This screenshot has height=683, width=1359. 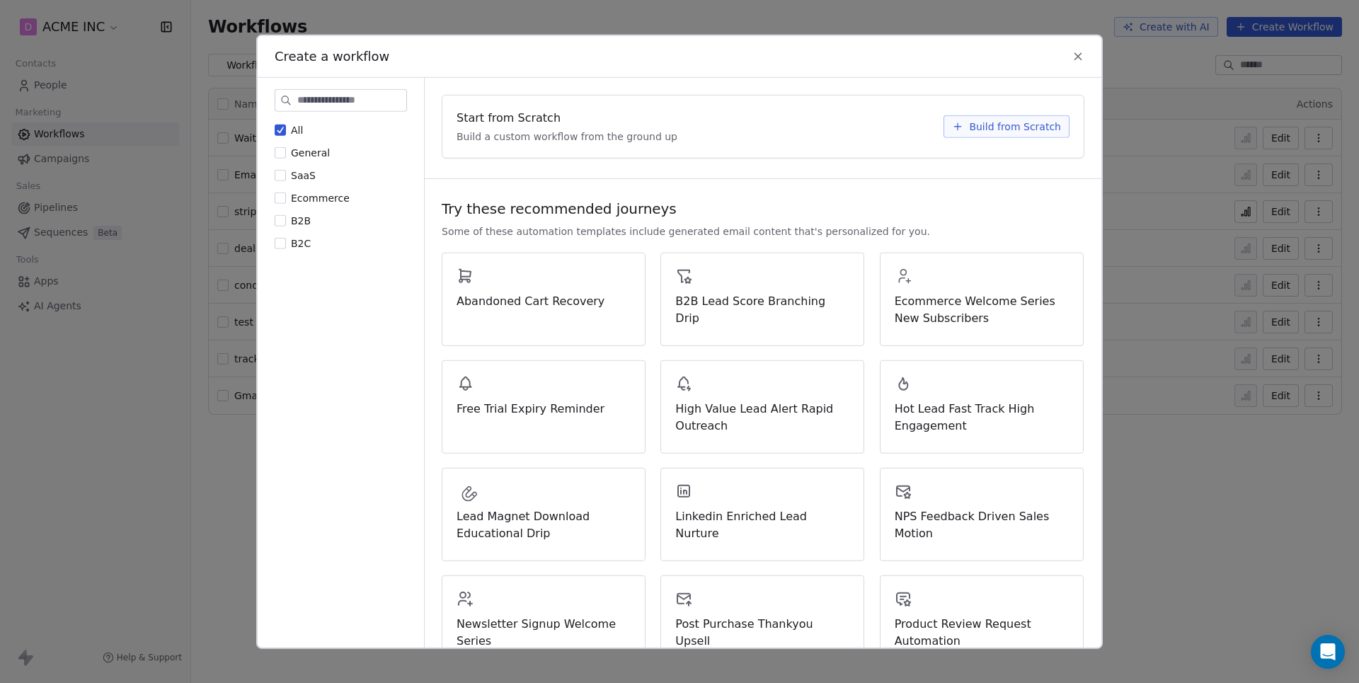 What do you see at coordinates (280, 197) in the screenshot?
I see `button: Ecommerce` at bounding box center [280, 197].